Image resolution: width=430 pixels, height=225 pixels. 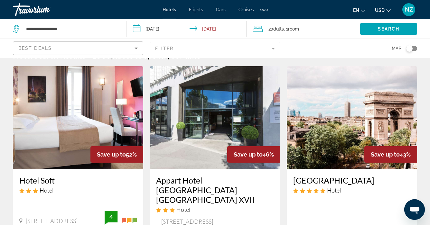 What do you see at coordinates (383, 10) in the screenshot?
I see `button: Change currency` at bounding box center [383, 10].